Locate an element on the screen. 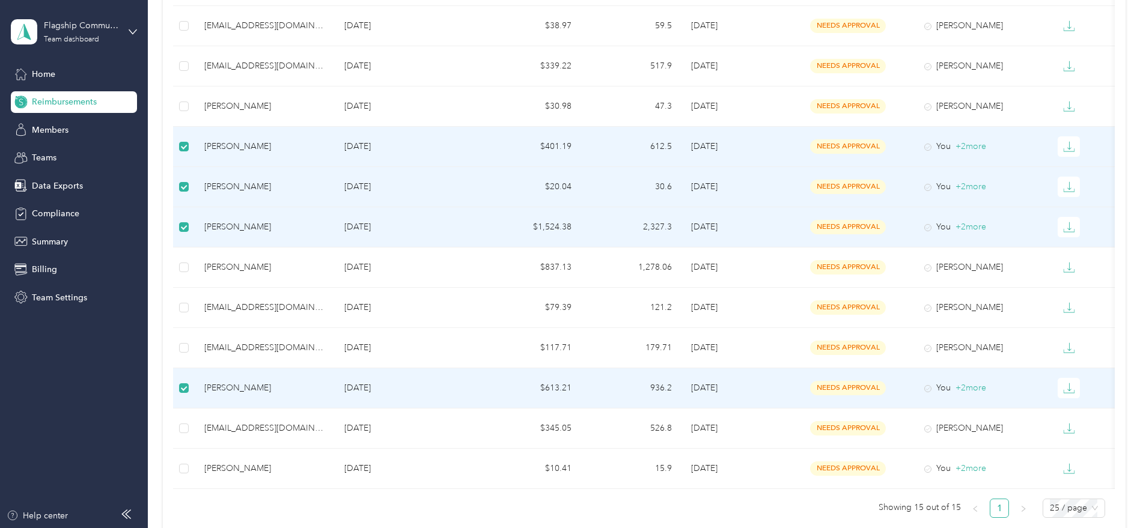 The height and width of the screenshot is (528, 1146). td: $79.39 is located at coordinates (531, 308).